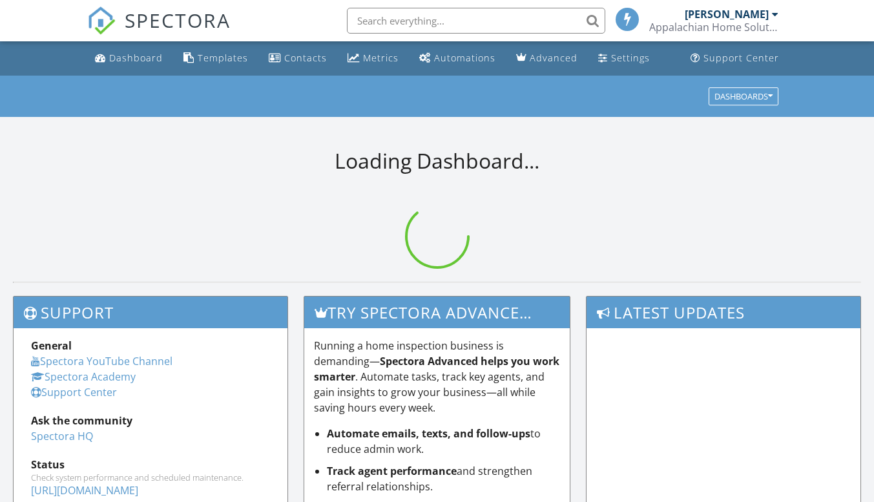 This screenshot has height=502, width=874. What do you see at coordinates (744, 96) in the screenshot?
I see `div: Dashboards` at bounding box center [744, 96].